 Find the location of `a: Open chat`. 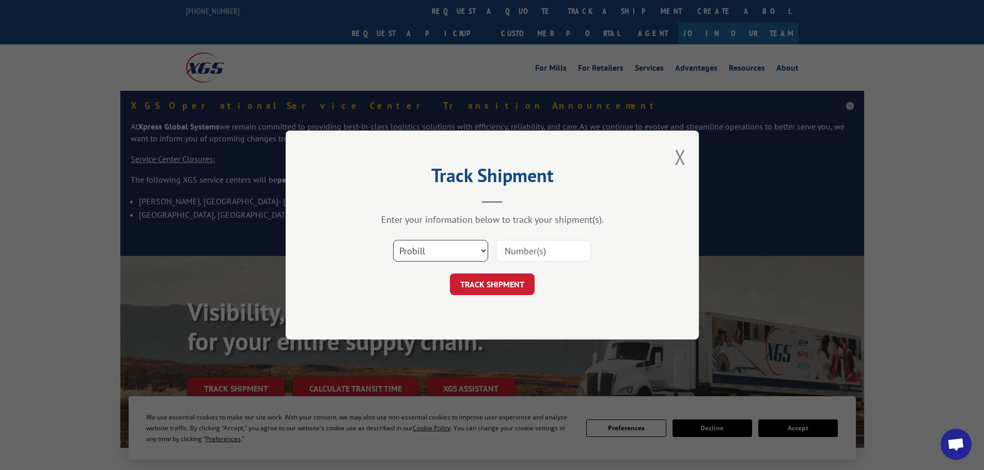

a: Open chat is located at coordinates (956, 445).